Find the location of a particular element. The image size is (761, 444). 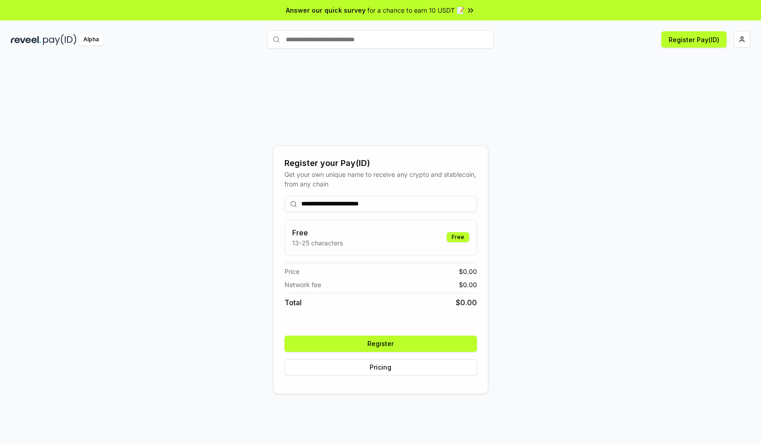

button: Register Pay(ID) is located at coordinates (694, 39).